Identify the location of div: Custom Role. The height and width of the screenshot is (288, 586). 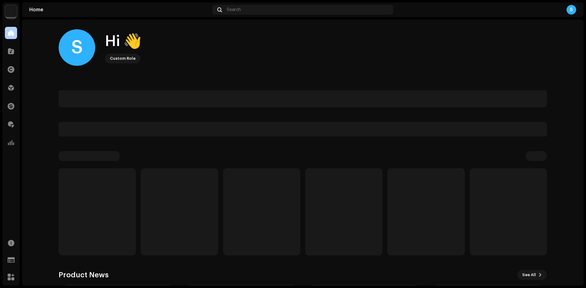
(123, 59).